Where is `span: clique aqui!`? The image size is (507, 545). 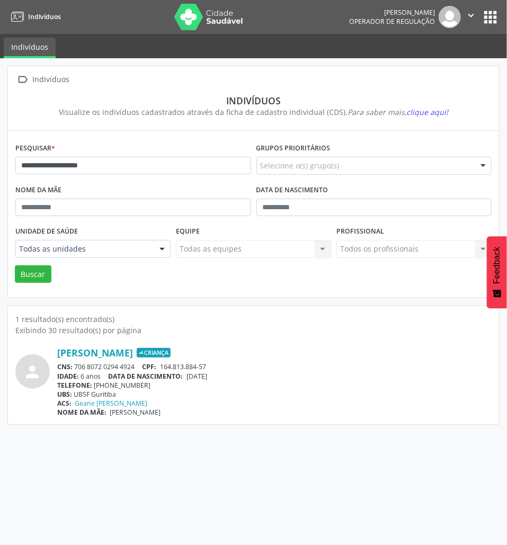 span: clique aqui! is located at coordinates (427, 112).